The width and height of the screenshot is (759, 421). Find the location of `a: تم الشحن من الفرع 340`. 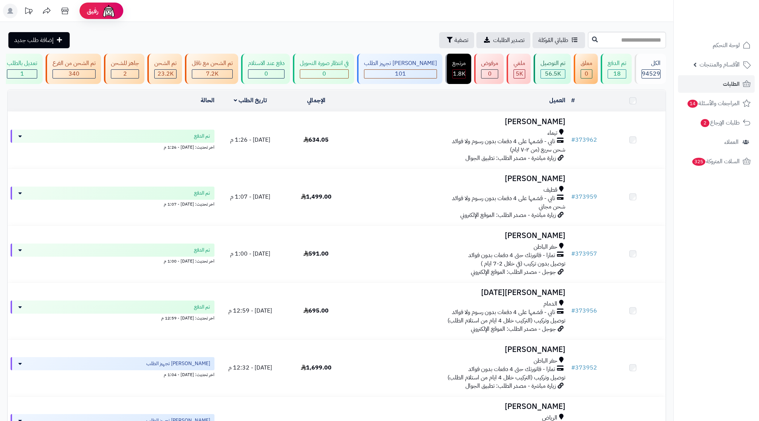

a: تم الشحن من الفرع 340 is located at coordinates (73, 69).